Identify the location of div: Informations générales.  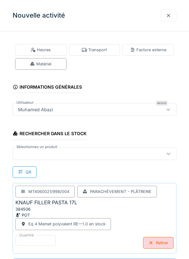
(47, 88).